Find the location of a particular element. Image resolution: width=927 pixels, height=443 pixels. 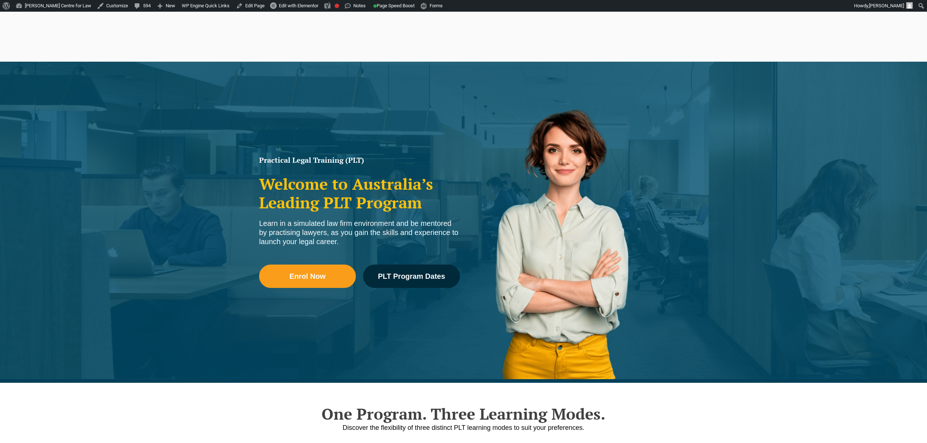

div: Learn in a simulated law firm environment and be mentored by practising lawyers, as you gain the ... is located at coordinates (360, 233).